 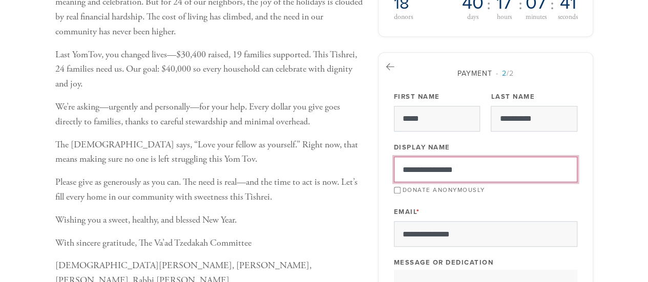 I want to click on span: days, so click(x=473, y=17).